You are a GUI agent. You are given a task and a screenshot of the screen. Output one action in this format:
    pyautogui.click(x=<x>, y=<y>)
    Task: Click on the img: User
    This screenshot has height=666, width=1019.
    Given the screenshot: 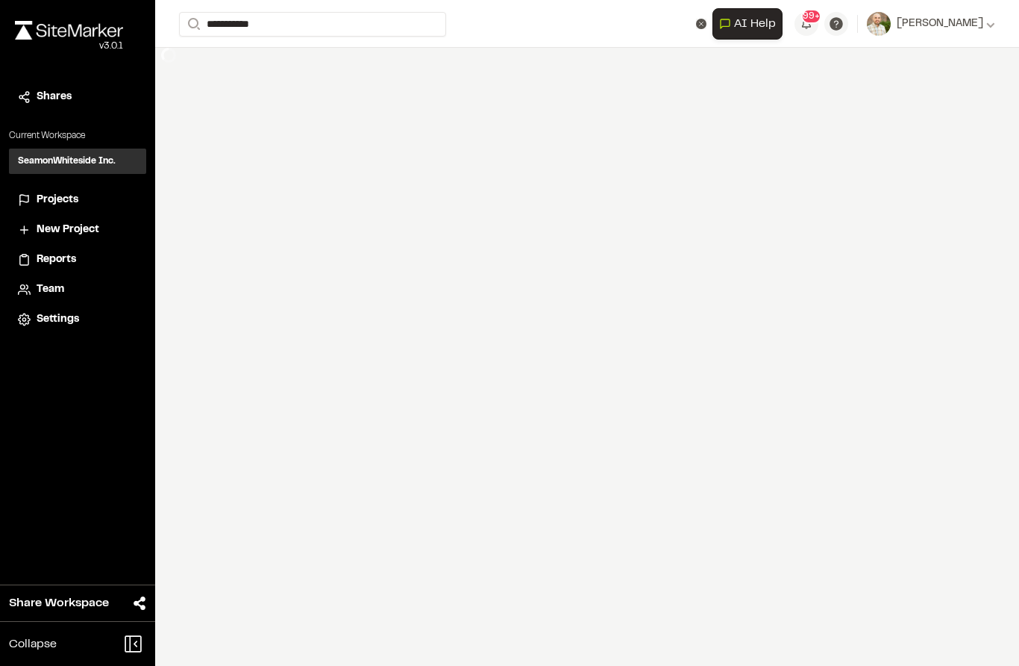 What is the action you would take?
    pyautogui.click(x=879, y=24)
    